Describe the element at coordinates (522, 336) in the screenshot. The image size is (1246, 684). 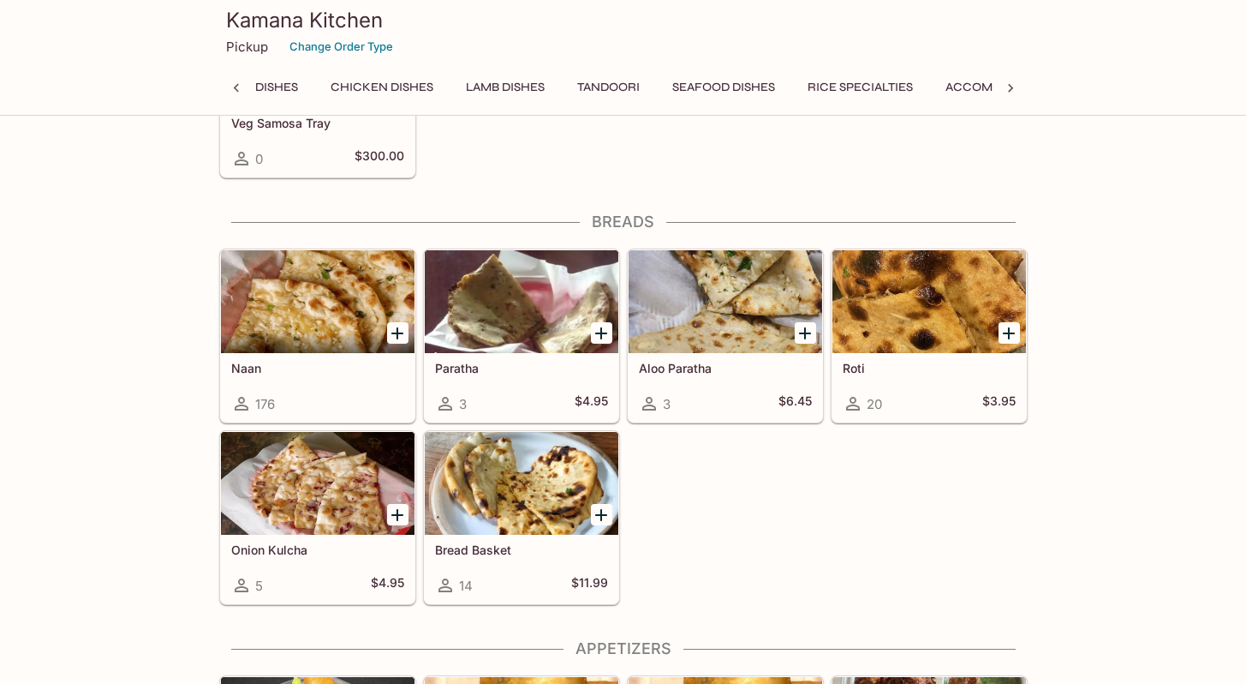
I see `a: Paratha3$4.95` at that location.